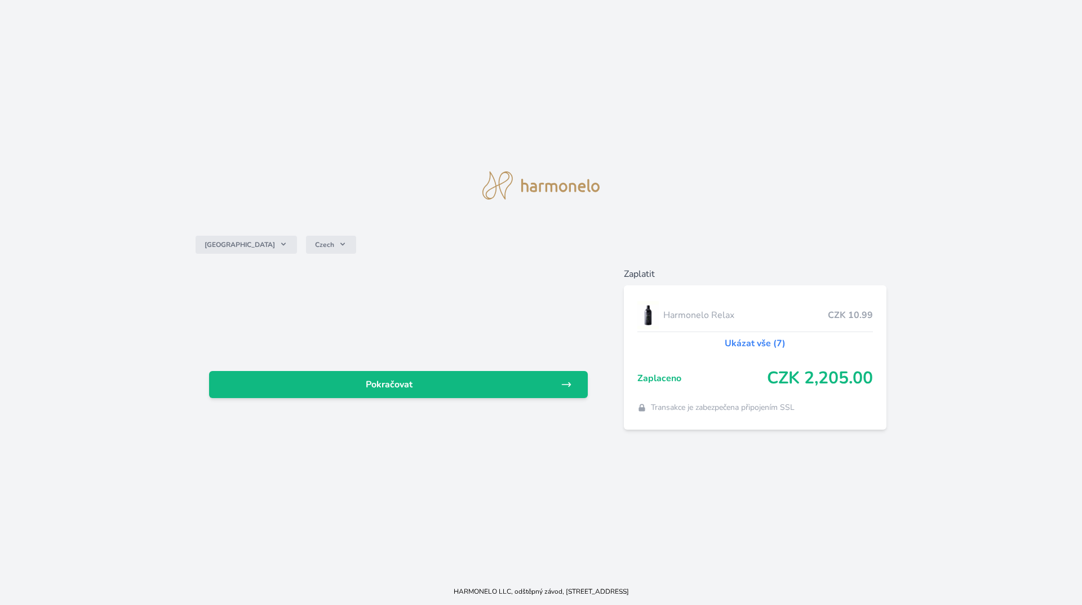 Image resolution: width=1082 pixels, height=605 pixels. Describe the element at coordinates (541, 185) in the screenshot. I see `img: logo.svg` at that location.